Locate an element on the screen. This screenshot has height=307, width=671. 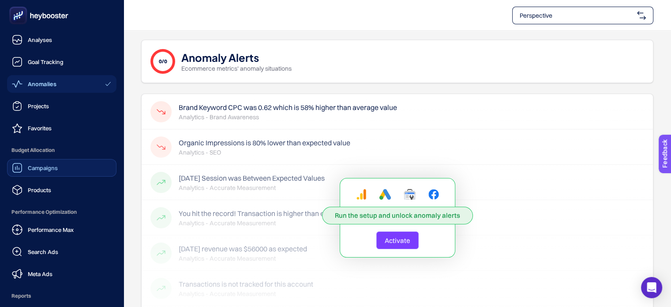
span: Anomalies is located at coordinates (42, 84).